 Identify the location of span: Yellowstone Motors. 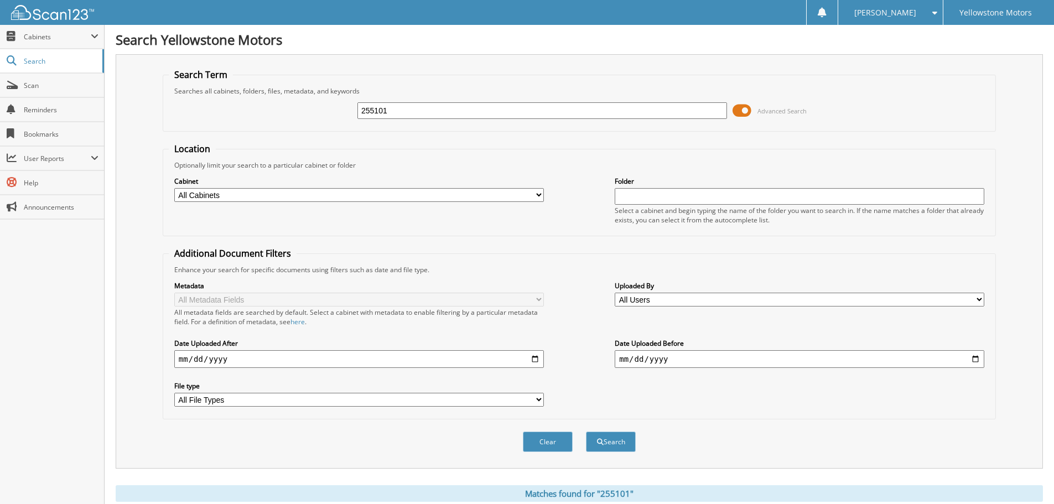
(996, 13).